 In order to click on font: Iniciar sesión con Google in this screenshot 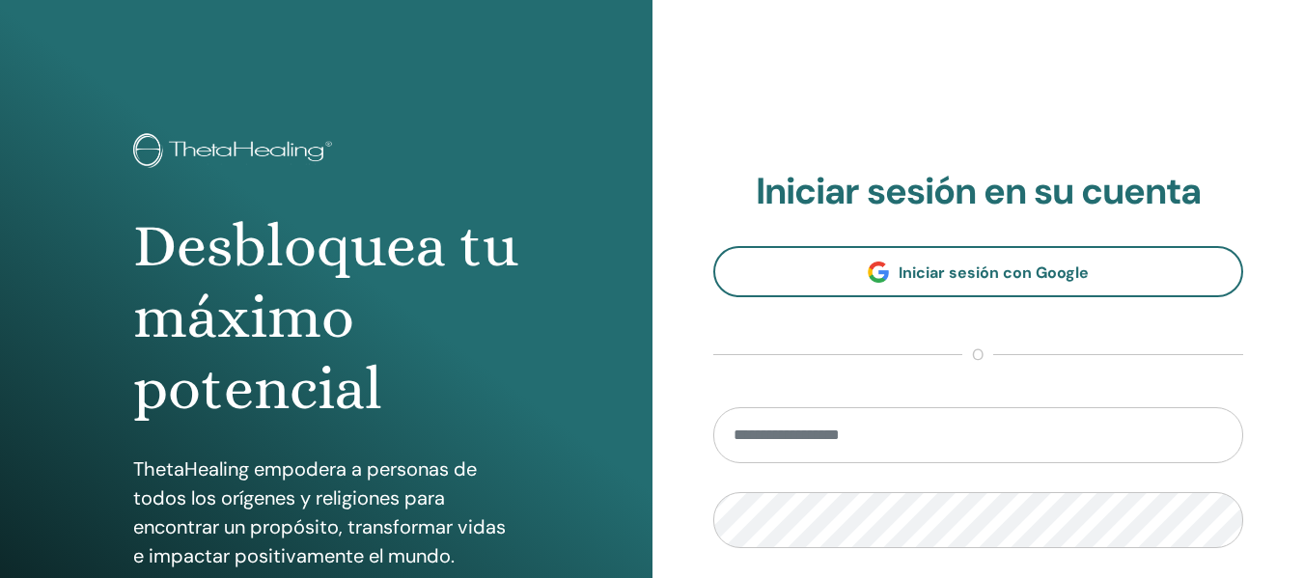, I will do `click(993, 272)`.